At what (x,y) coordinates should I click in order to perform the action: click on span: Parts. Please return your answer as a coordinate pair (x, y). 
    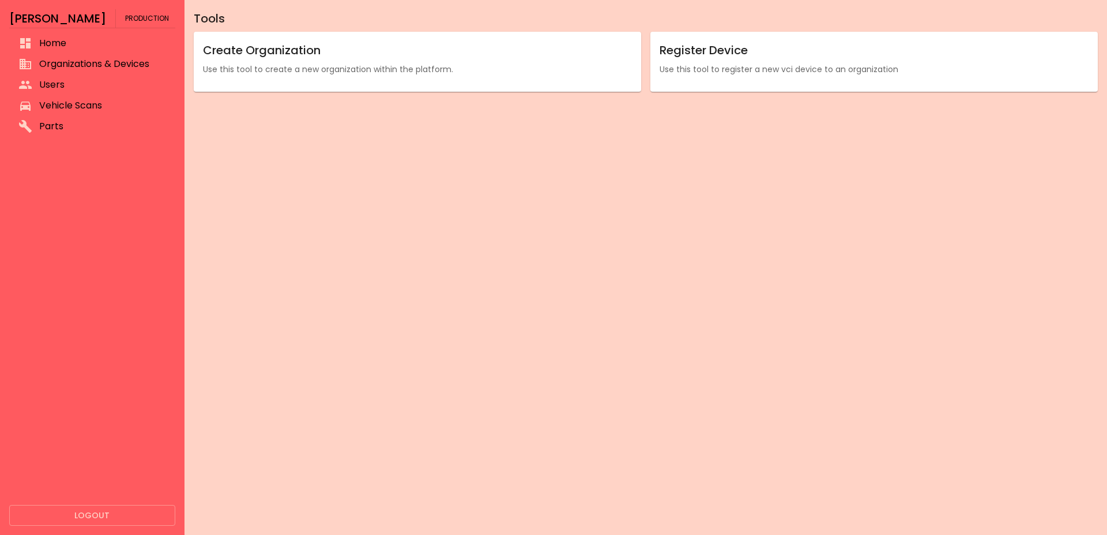
    Looking at the image, I should click on (103, 126).